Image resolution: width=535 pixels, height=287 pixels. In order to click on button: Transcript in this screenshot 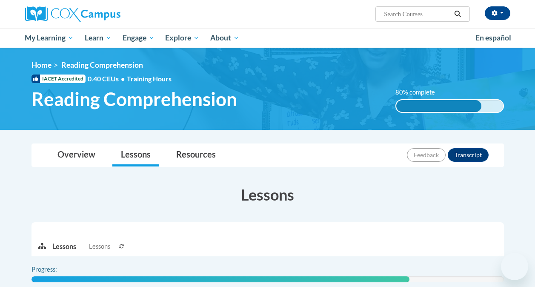, I will do `click(468, 155)`.